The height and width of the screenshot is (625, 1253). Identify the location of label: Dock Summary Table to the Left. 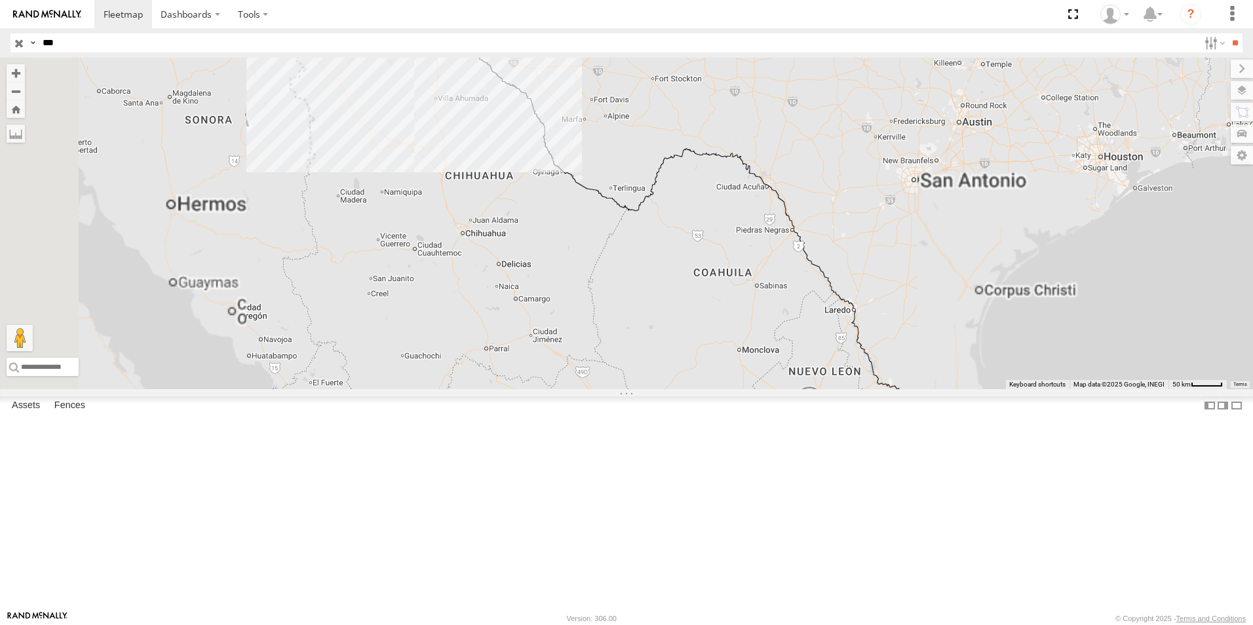
(1209, 406).